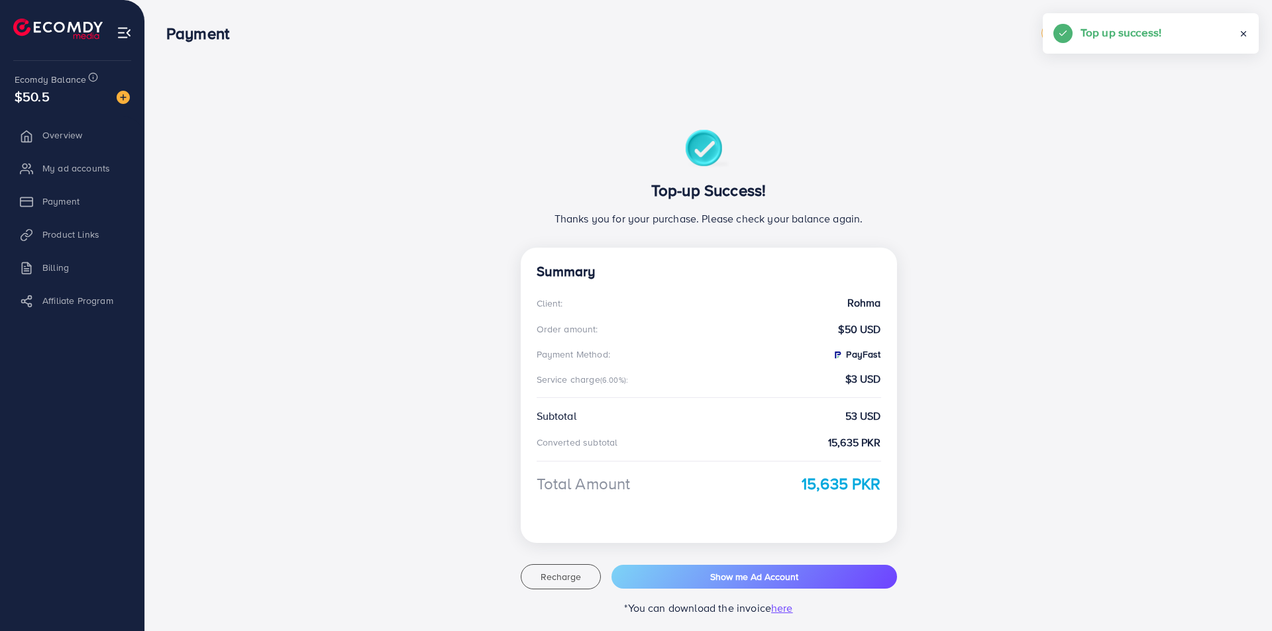 This screenshot has height=631, width=1272. I want to click on img: success, so click(708, 150).